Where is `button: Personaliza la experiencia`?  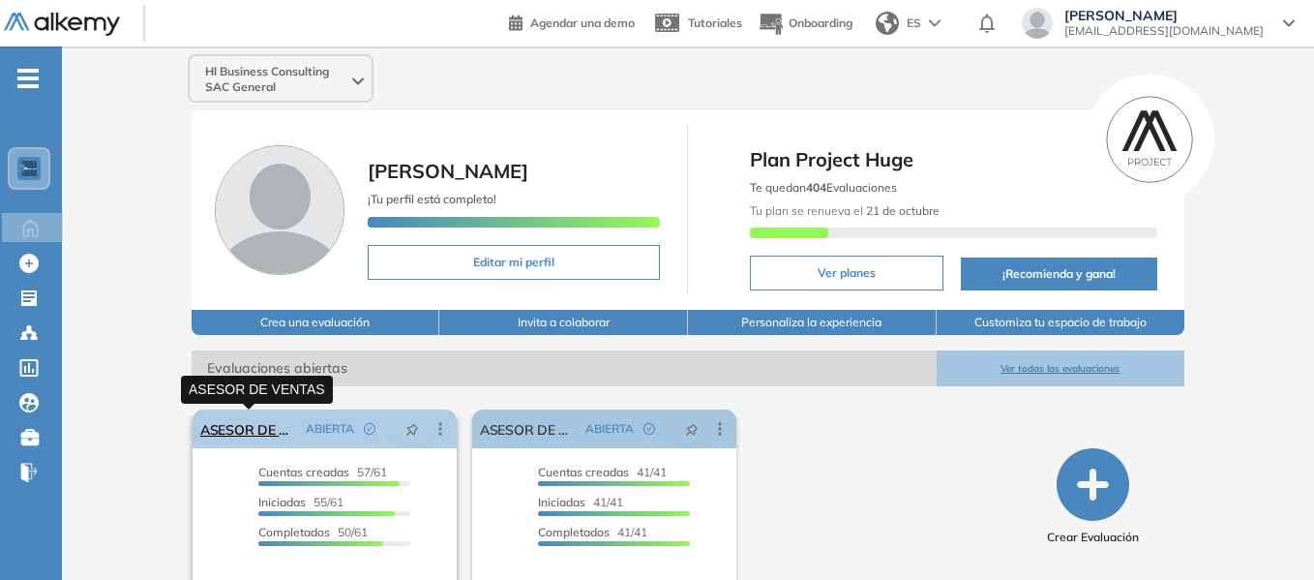
button: Personaliza la experiencia is located at coordinates (812, 322).